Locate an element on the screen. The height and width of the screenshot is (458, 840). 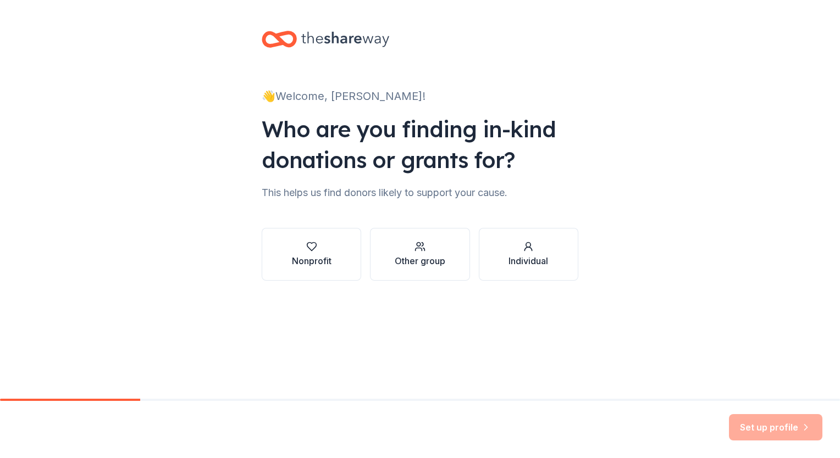
button: Other group is located at coordinates (419, 254).